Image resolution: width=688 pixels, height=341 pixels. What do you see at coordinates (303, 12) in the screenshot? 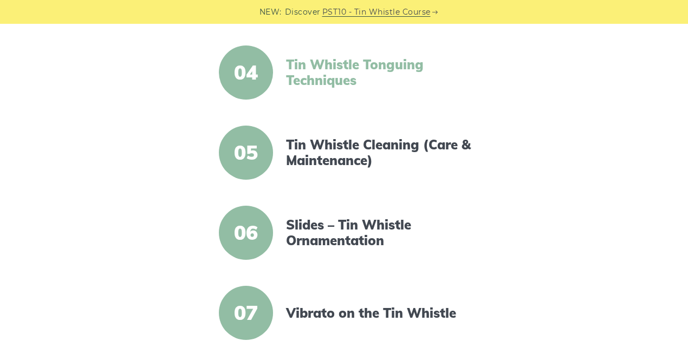
I see `span: Discover` at bounding box center [303, 12].